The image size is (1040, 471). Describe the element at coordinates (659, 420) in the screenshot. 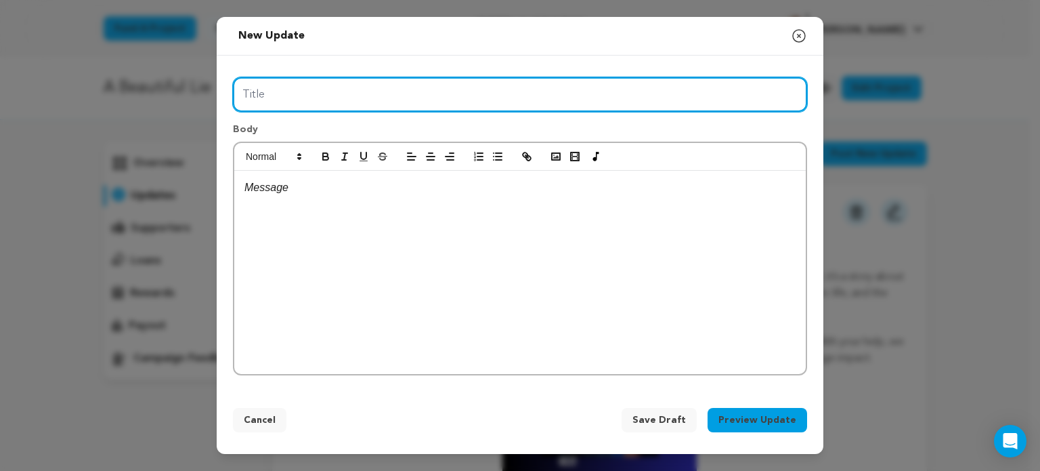

I see `button: Save Draft` at that location.